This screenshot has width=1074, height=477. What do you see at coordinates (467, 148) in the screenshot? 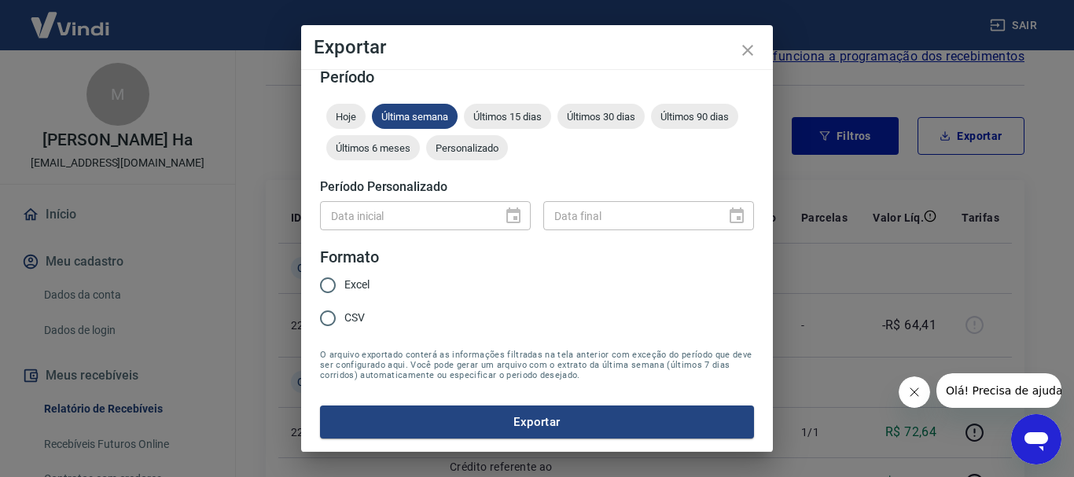
I see `span: Personalizado` at bounding box center [467, 148].